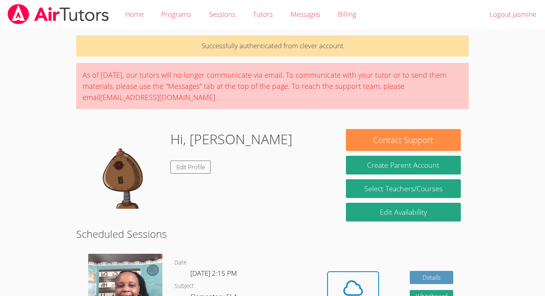 The width and height of the screenshot is (545, 296). I want to click on img: airtutors_banner-c4298cdbf04f3fff15de1276eac7730deb9818008684d7c2e4769d2f7ddbe033.png, so click(58, 14).